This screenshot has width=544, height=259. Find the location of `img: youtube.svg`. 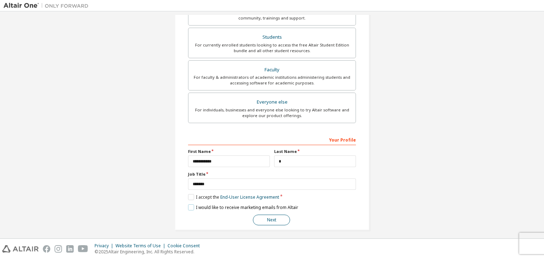

img: youtube.svg is located at coordinates (83, 248).